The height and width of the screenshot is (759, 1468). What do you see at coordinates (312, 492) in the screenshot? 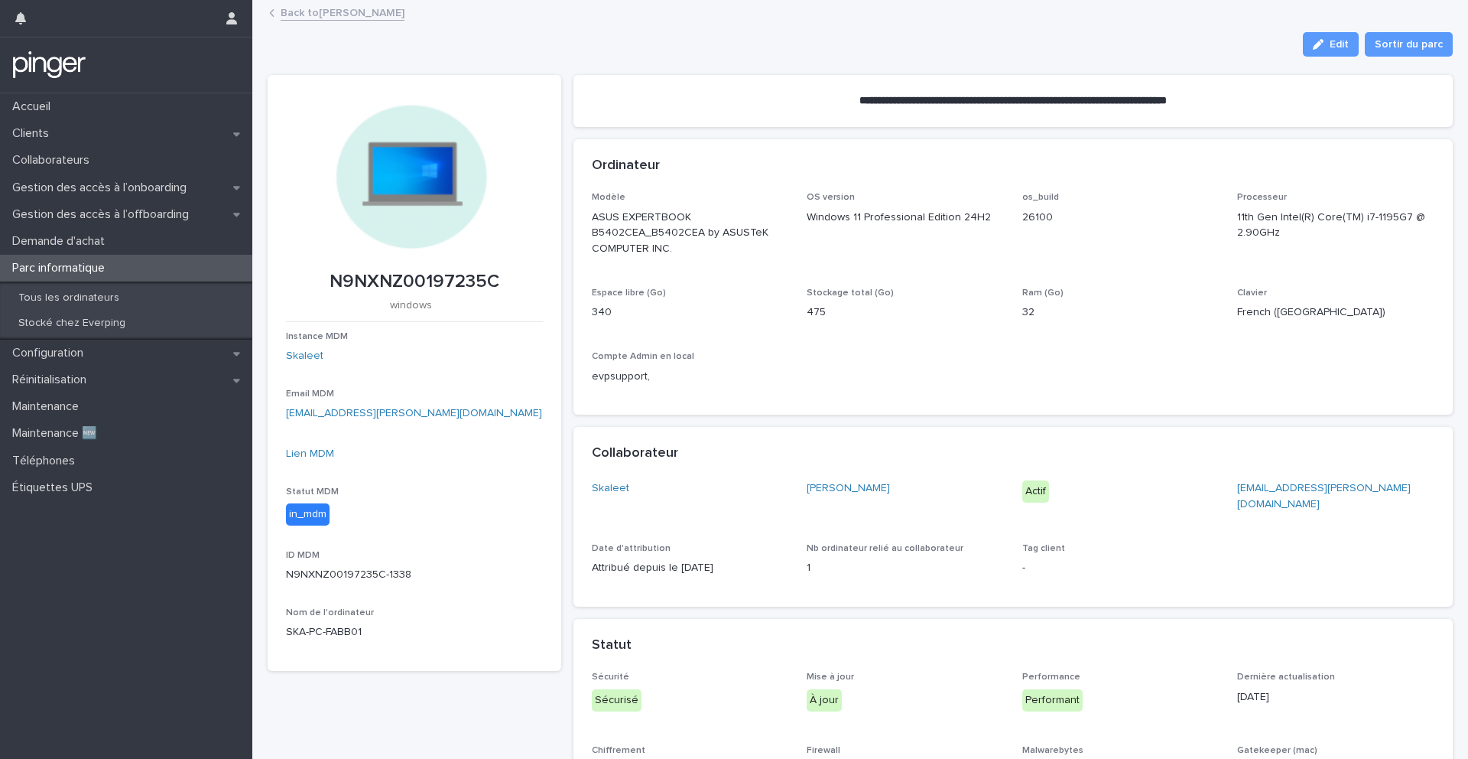
I see `span: Statut MDM` at bounding box center [312, 492].